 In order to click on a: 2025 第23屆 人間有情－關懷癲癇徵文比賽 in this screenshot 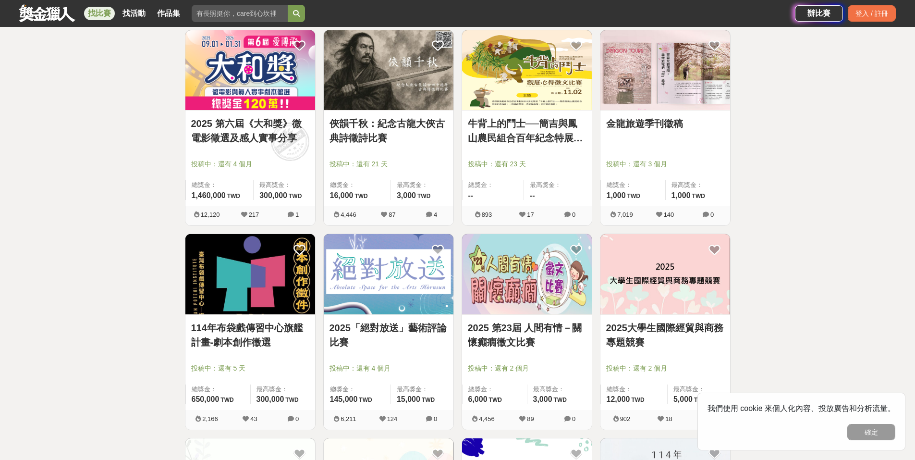, I will do `click(527, 335)`.